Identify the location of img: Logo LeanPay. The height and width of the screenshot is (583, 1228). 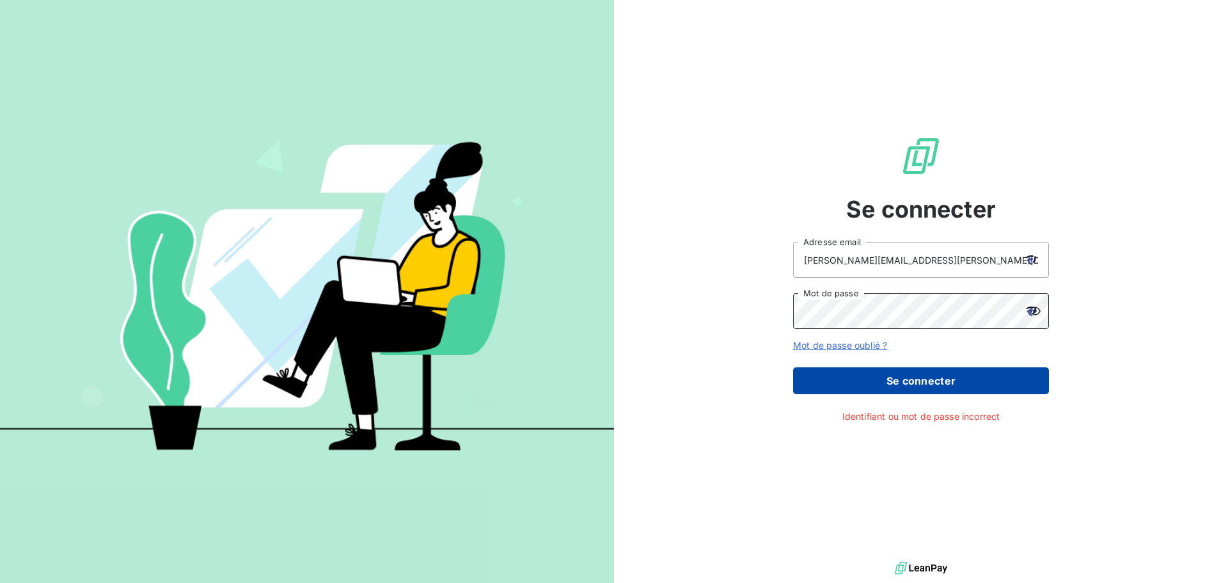
(921, 156).